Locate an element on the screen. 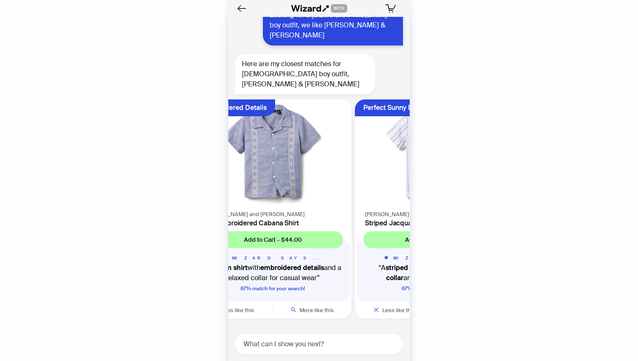 The image size is (638, 361). span: search is located at coordinates (293, 310).